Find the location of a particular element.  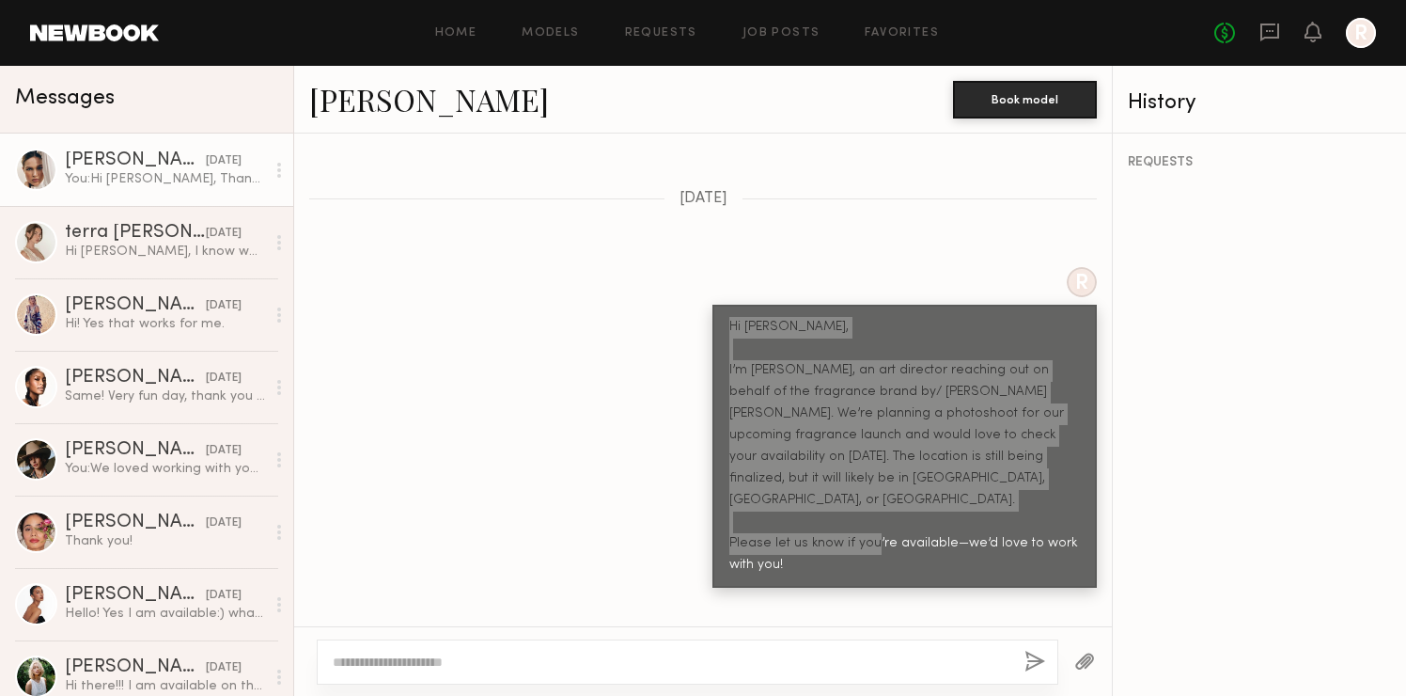

a: Job Posts is located at coordinates (781, 33).